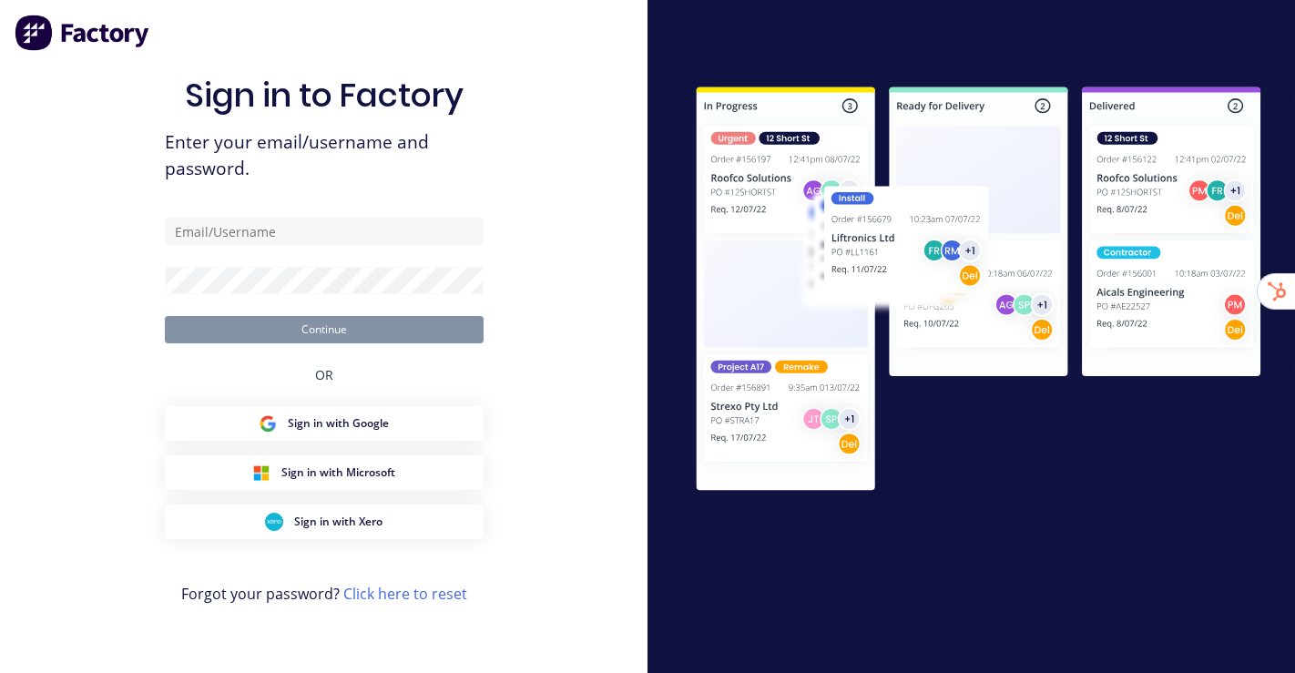 The height and width of the screenshot is (673, 1295). I want to click on img: Factory, so click(83, 33).